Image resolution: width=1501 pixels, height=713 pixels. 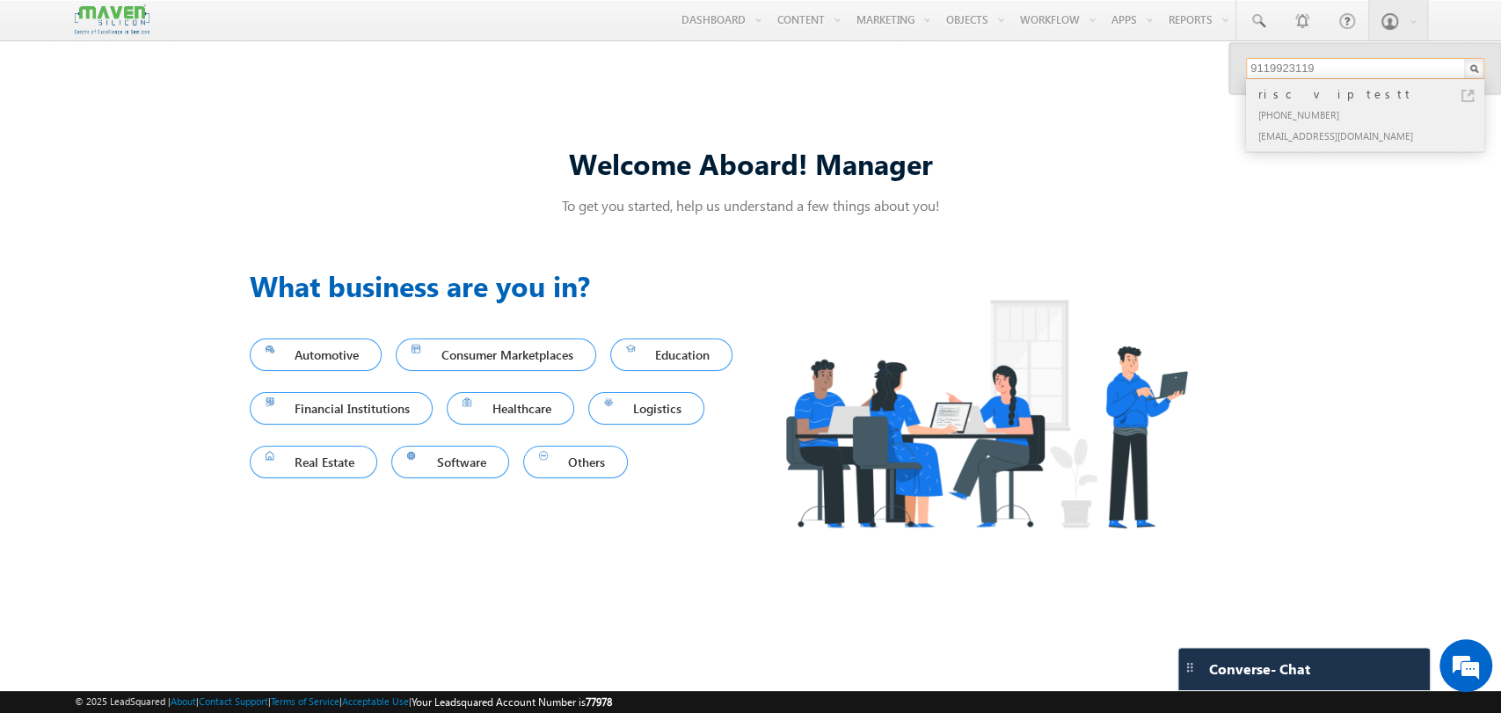 What do you see at coordinates (1373, 94) in the screenshot?
I see `div: risc v ip testt` at bounding box center [1373, 94].